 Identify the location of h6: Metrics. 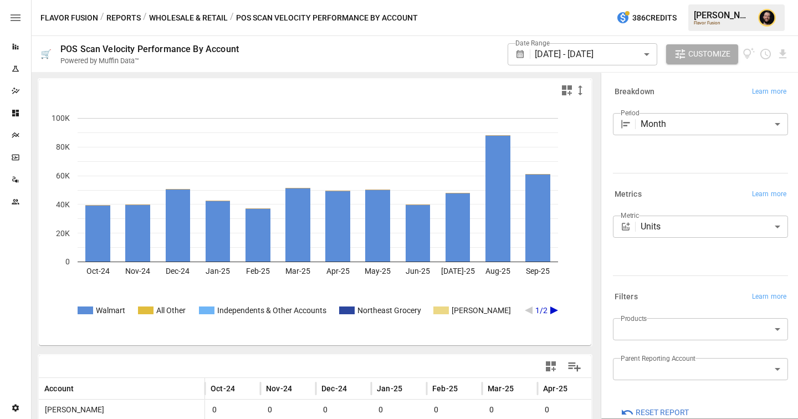
(628, 194).